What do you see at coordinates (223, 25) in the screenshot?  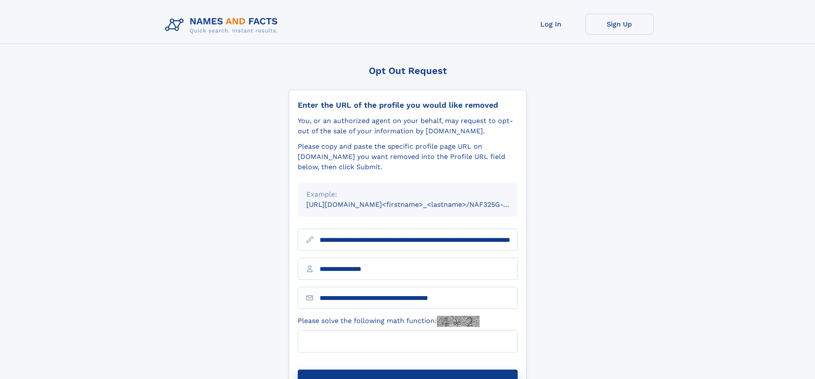 I see `img: Logo Names and Facts` at bounding box center [223, 25].